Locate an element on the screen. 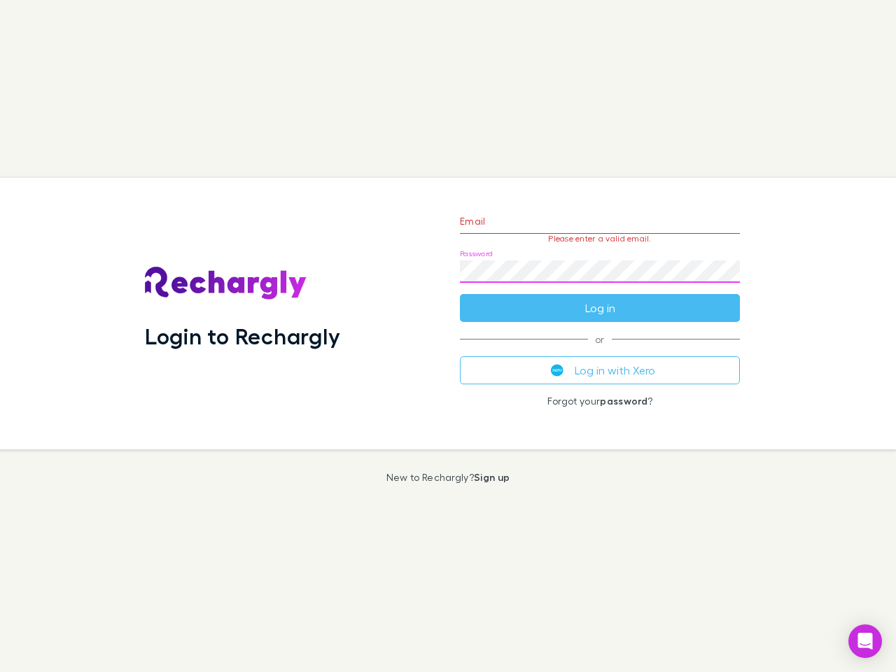  label: Password is located at coordinates (476, 253).